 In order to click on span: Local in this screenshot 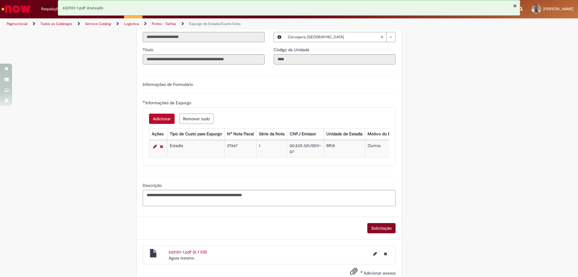, I will do `click(279, 27)`.